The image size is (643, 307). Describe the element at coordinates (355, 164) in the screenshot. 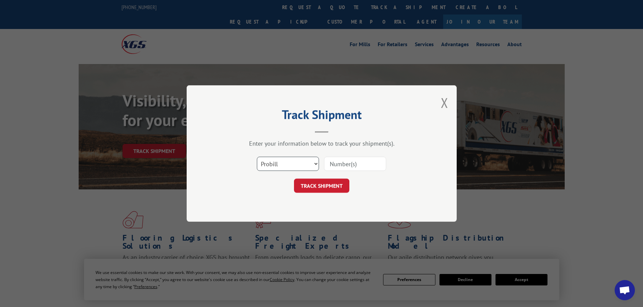

I see `input: Number(s)` at that location.